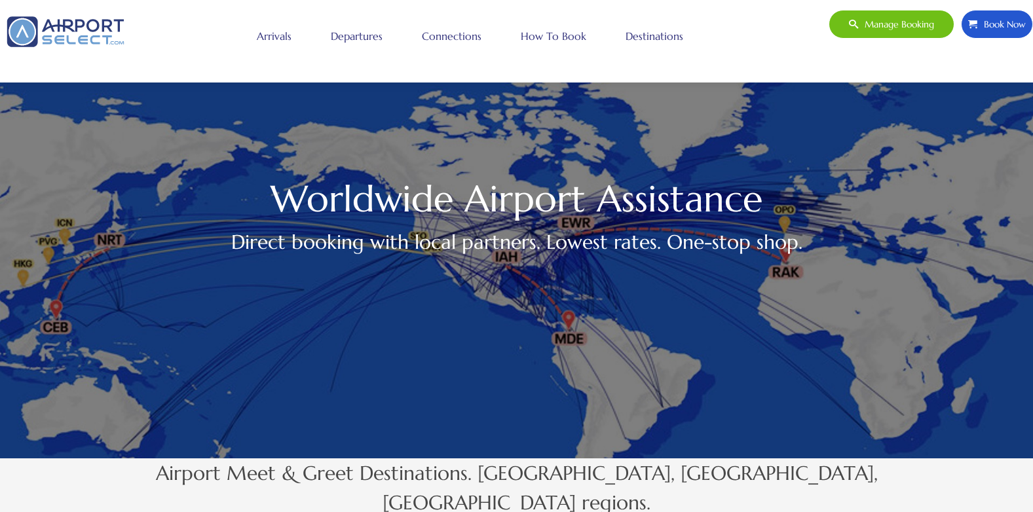 The width and height of the screenshot is (1033, 512). What do you see at coordinates (516, 242) in the screenshot?
I see `h2: Direct booking with local partners. Lowest rates. One-stop shop.` at bounding box center [516, 242].